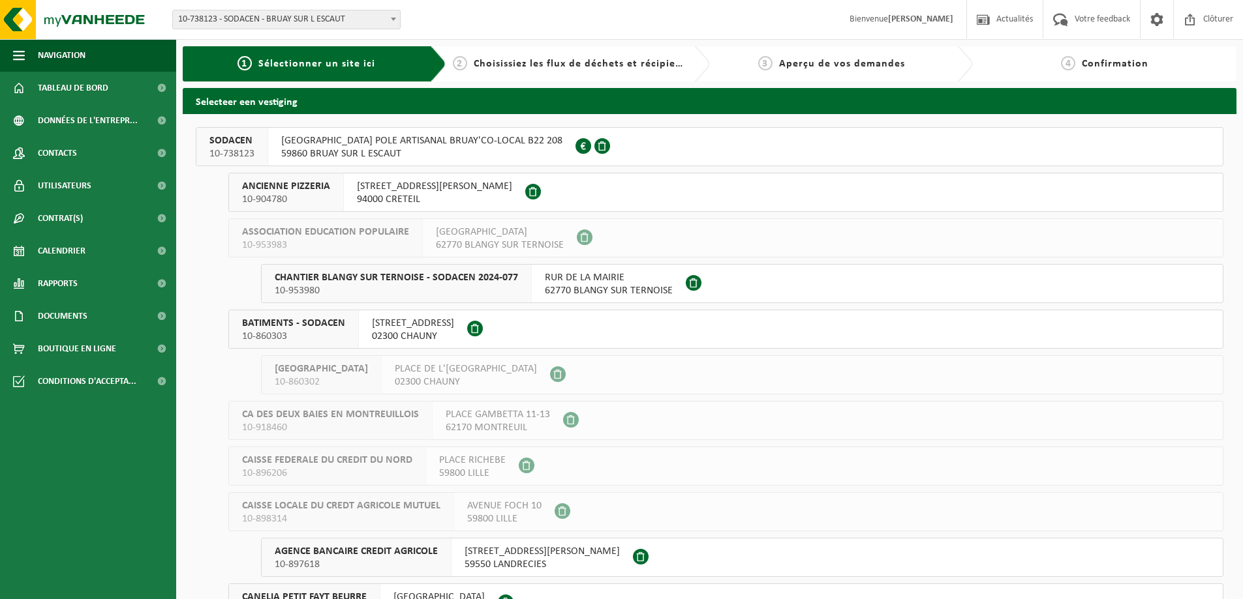 The height and width of the screenshot is (599, 1243). Describe the element at coordinates (609, 278) in the screenshot. I see `span: RUR DE LA MAIRIE` at that location.